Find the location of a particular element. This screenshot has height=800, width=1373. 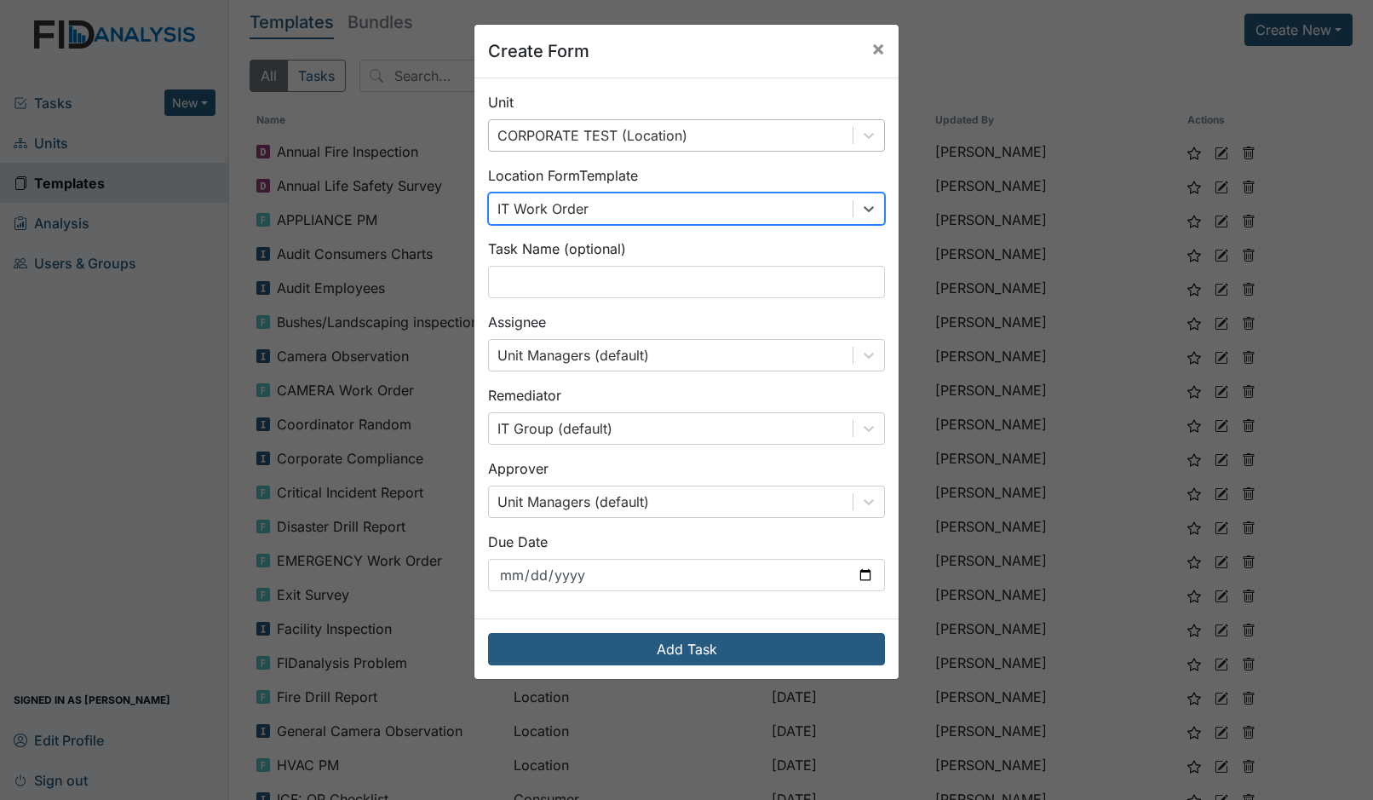

div: IT Work Order is located at coordinates (543, 209).